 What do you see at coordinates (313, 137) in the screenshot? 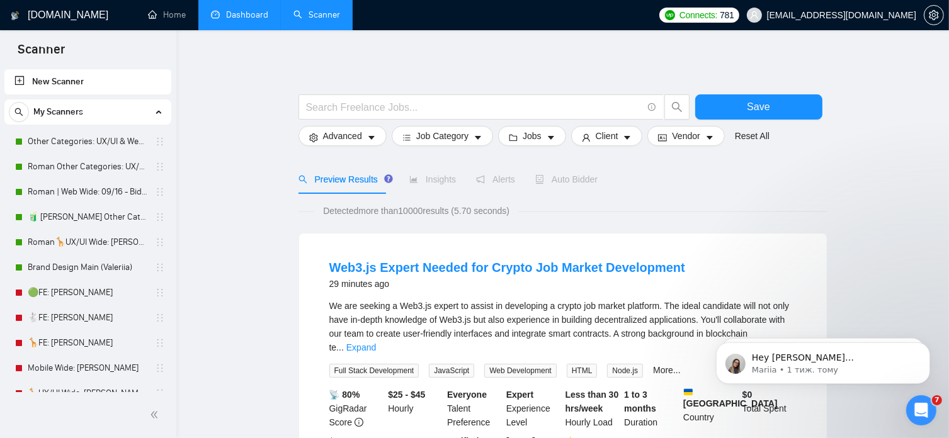
I see `span: setting` at bounding box center [313, 137].